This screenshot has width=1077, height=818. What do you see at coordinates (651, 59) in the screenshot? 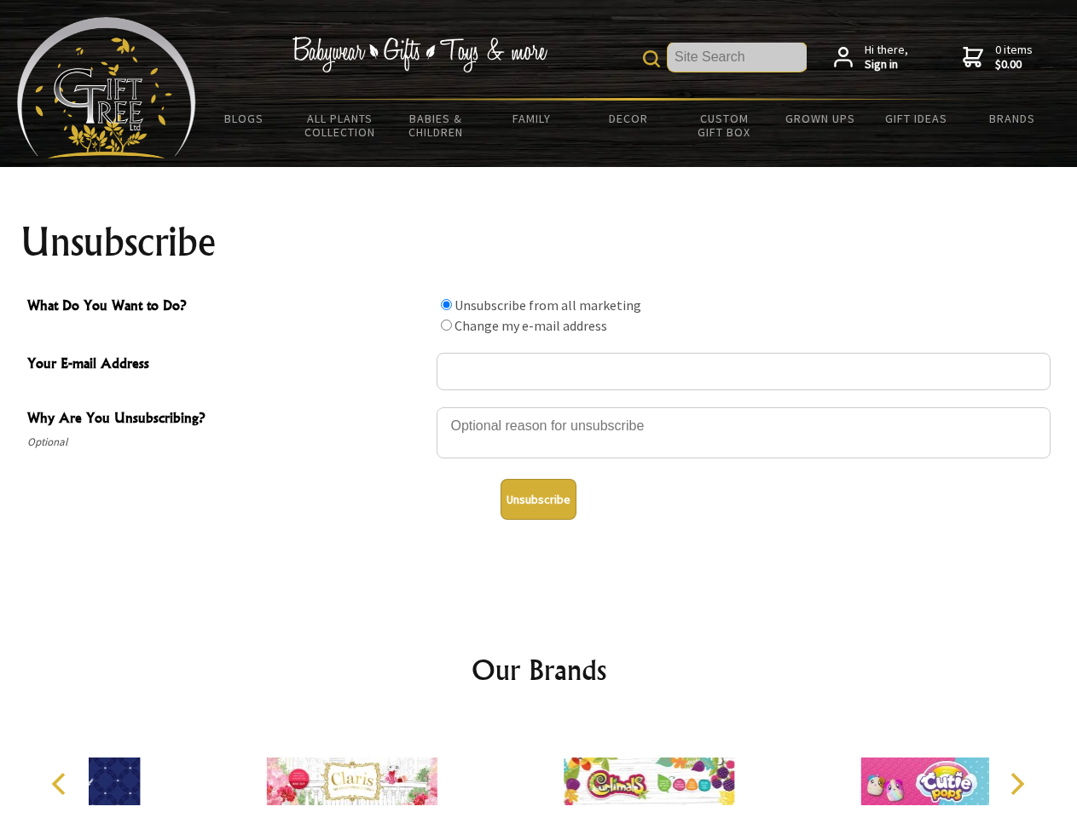
I see `img: product search` at bounding box center [651, 59].